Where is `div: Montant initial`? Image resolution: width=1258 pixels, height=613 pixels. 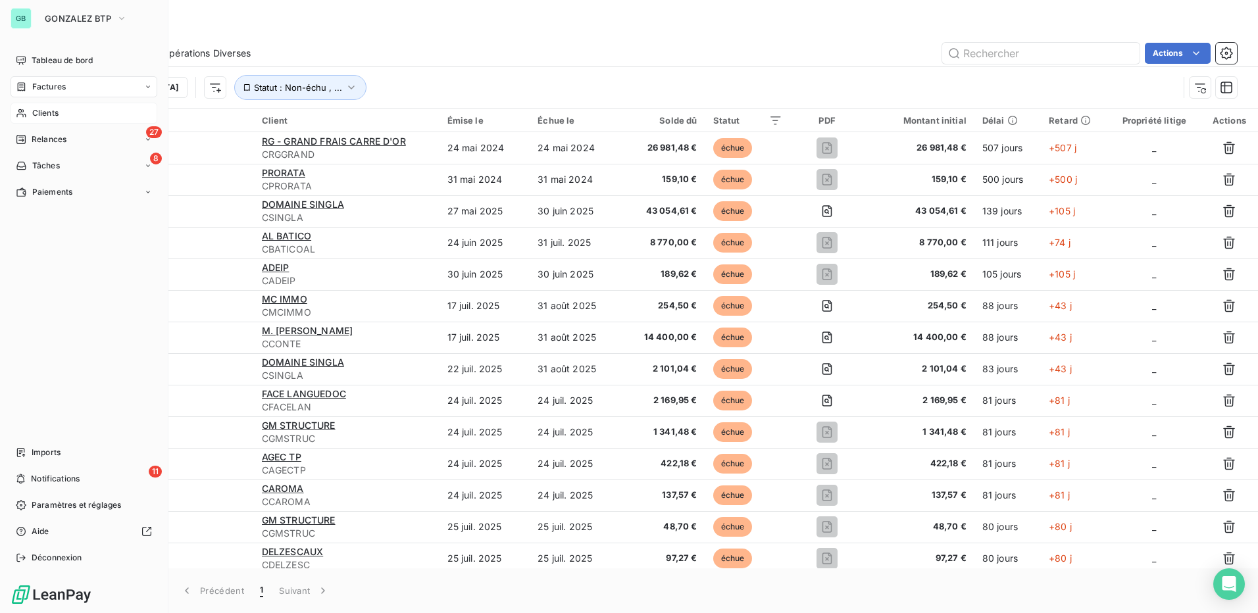
div: Montant initial is located at coordinates (919, 120).